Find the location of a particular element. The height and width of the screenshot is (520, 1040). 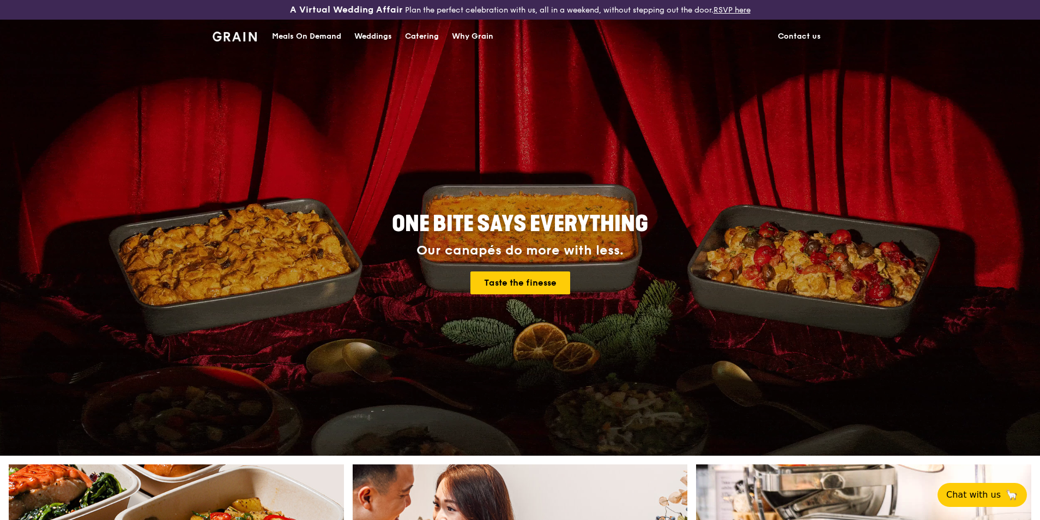

a: Why Grain is located at coordinates (473, 37).